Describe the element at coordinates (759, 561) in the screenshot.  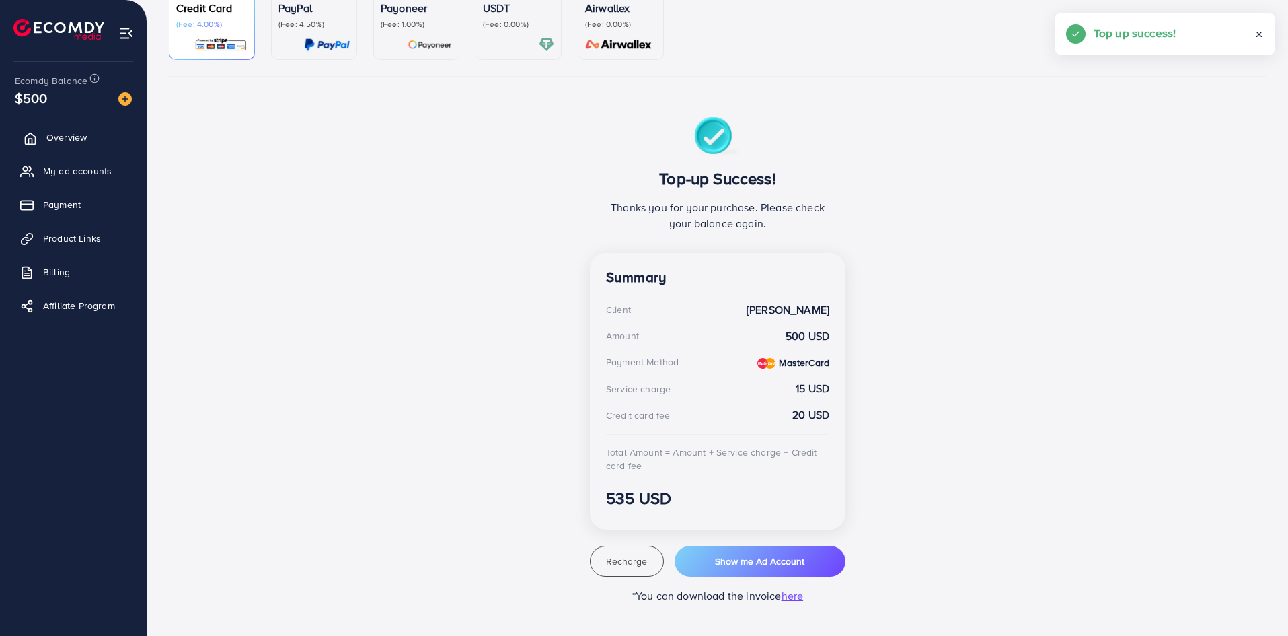
I see `span: Show me Ad Account` at that location.